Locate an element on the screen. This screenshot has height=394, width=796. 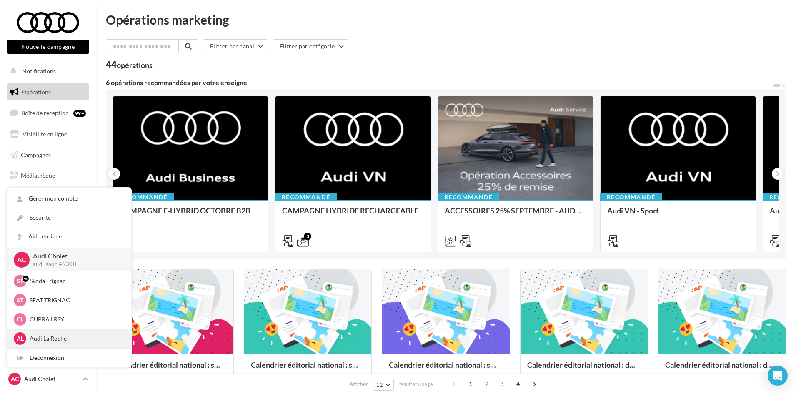
a: PLV et print personnalisable is located at coordinates (48, 200).